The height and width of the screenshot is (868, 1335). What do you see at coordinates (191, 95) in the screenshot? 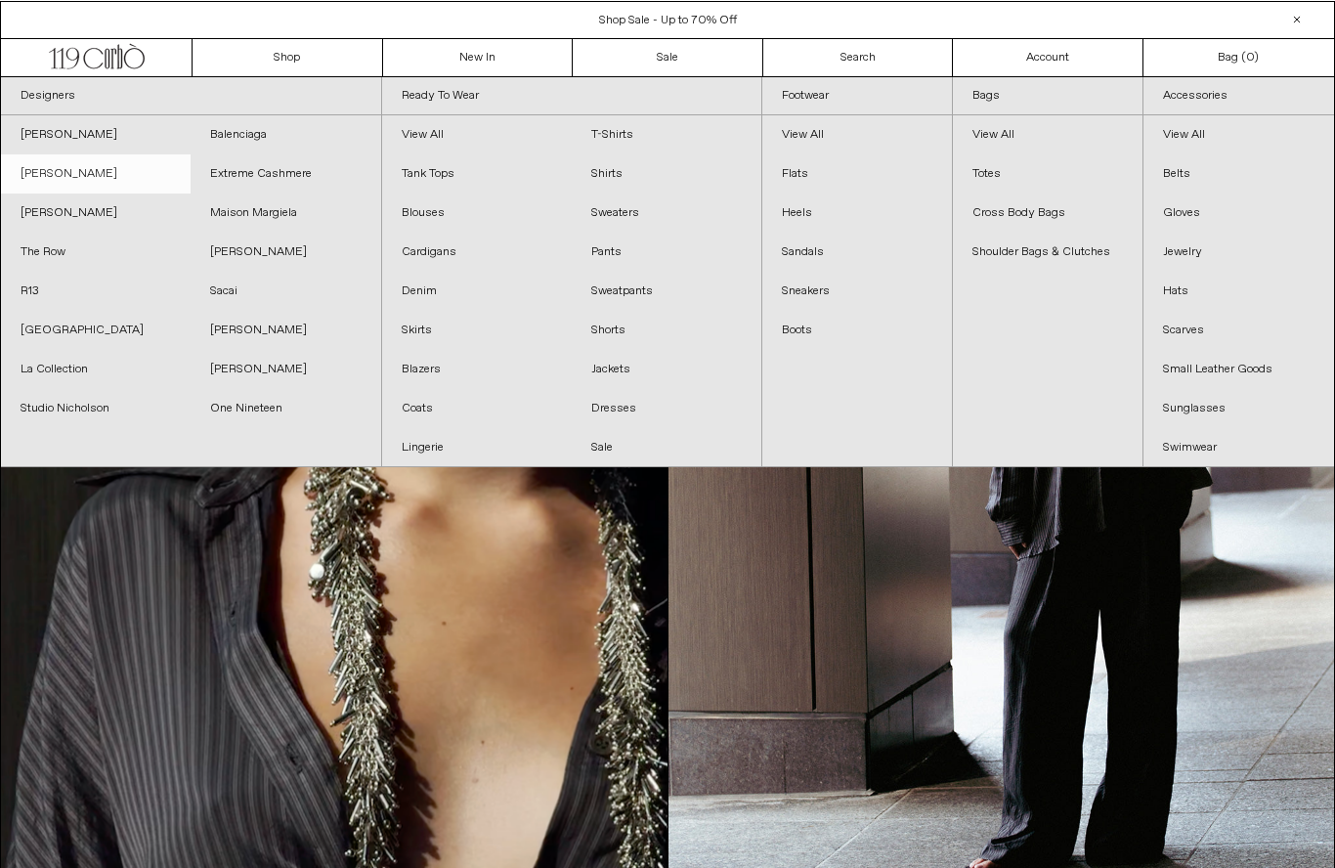
I see `a: Designers` at bounding box center [191, 95].